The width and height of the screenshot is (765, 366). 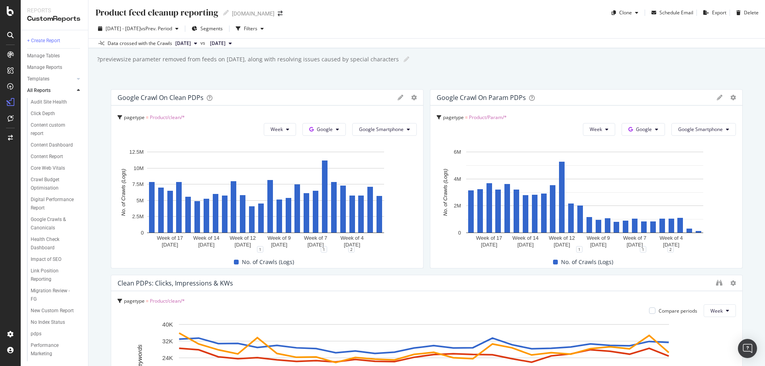 I want to click on a: Content custom report, so click(x=57, y=130).